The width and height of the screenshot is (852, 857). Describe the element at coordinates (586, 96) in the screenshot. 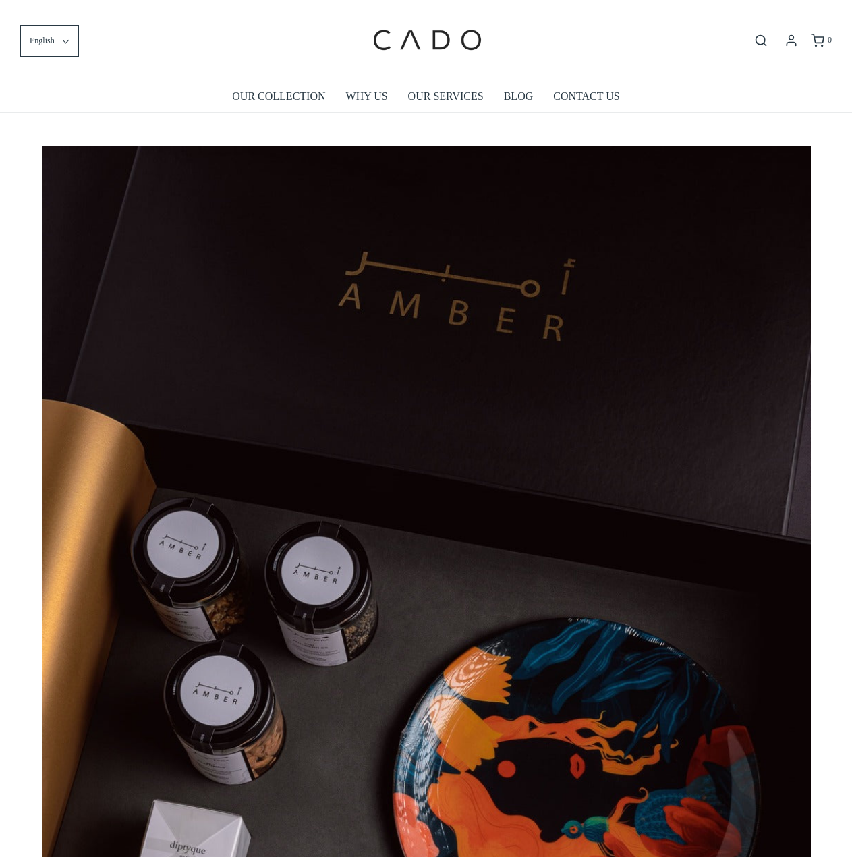

I see `a: CONTACT US` at that location.